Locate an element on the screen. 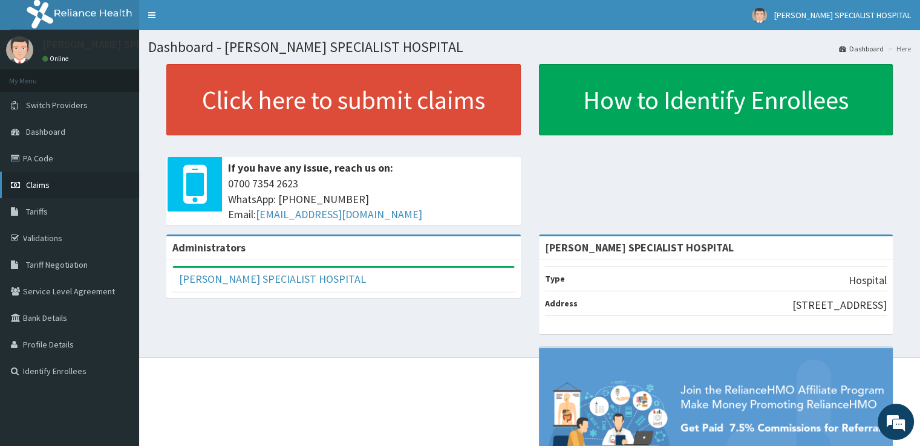 The height and width of the screenshot is (446, 920). div: Chat with us now is located at coordinates (133, 76).